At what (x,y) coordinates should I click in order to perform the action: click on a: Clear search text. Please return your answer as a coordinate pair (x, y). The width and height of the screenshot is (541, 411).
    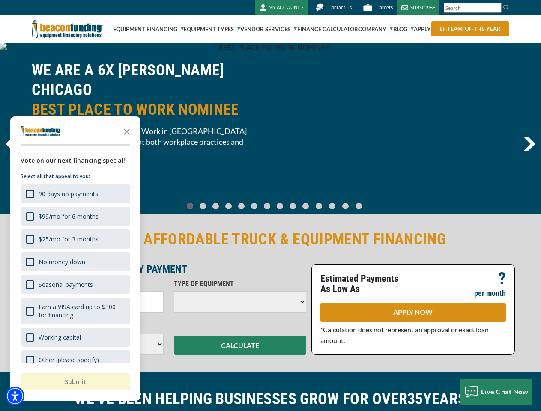
    Looking at the image, I should click on (496, 8).